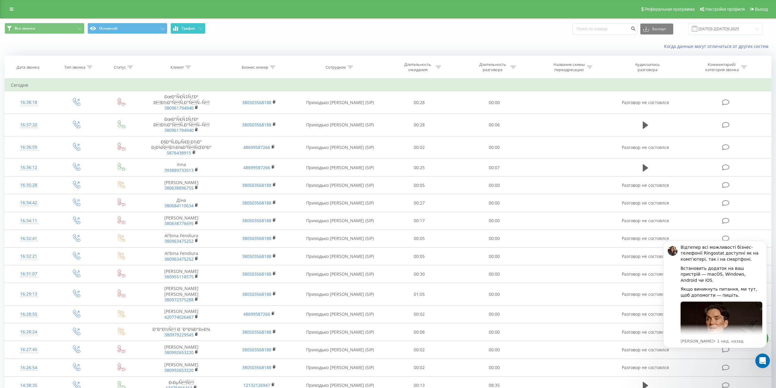 The width and height of the screenshot is (776, 388). What do you see at coordinates (29, 102) in the screenshot?
I see `div: 16:38:18` at bounding box center [29, 102].